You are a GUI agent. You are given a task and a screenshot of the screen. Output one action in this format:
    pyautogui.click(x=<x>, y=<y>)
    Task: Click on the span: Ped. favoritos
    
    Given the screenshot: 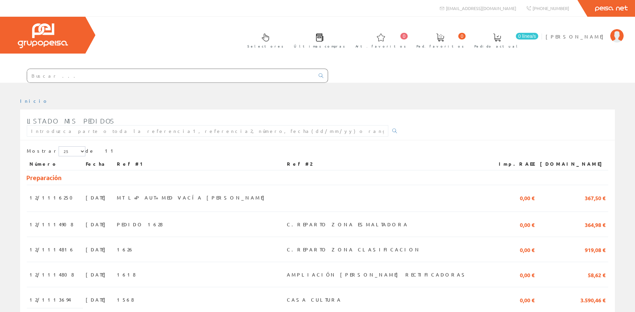 What is the action you would take?
    pyautogui.click(x=440, y=46)
    